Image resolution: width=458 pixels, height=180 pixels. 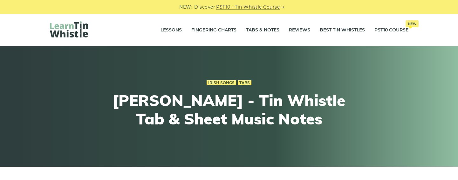 What do you see at coordinates (171, 30) in the screenshot?
I see `a: Lessons` at bounding box center [171, 30].